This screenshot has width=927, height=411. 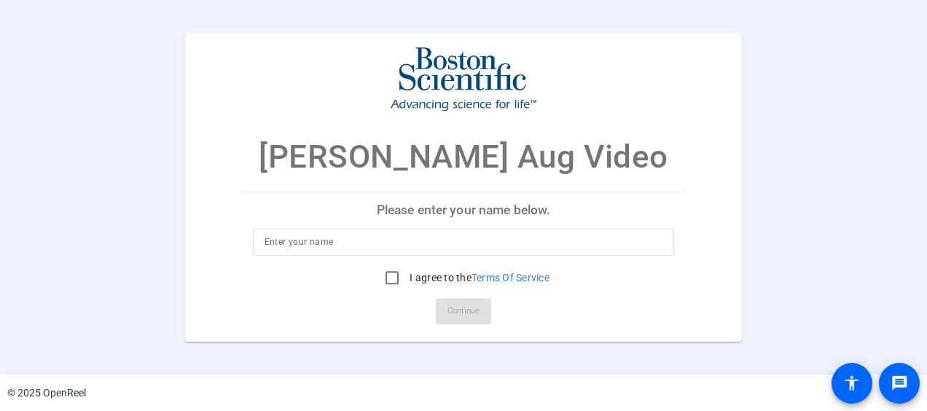 What do you see at coordinates (464, 242) in the screenshot?
I see `input: Enter your name` at bounding box center [464, 242].